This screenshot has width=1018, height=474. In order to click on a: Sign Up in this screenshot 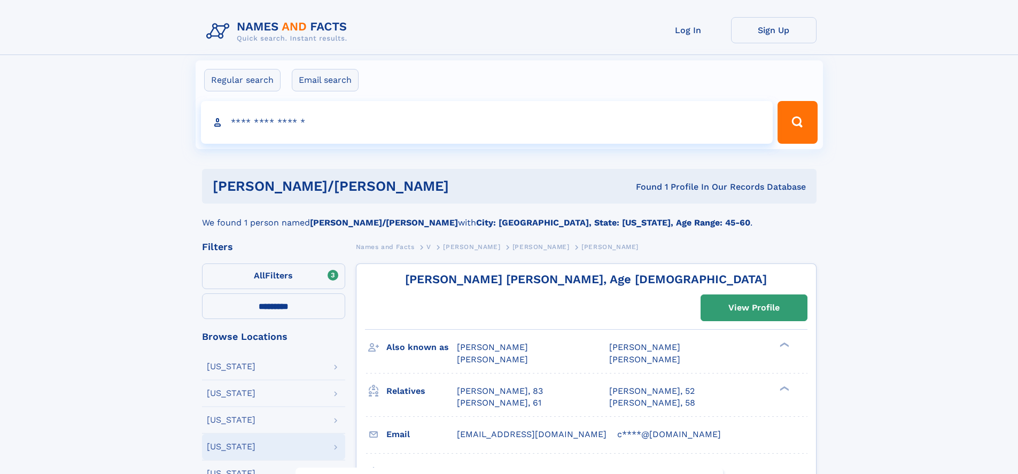, I will do `click(773, 30)`.